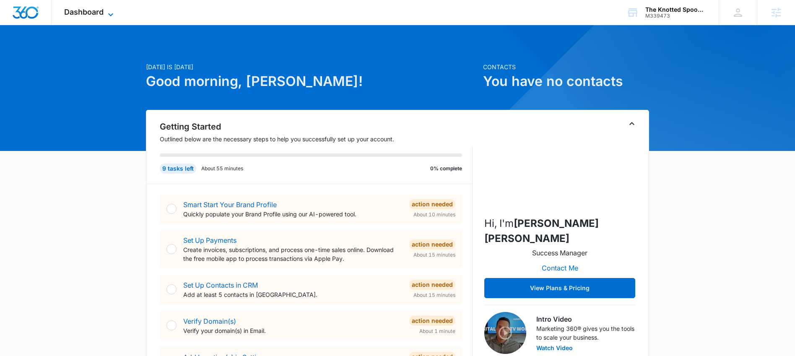 The height and width of the screenshot is (356, 795). Describe the element at coordinates (293, 254) in the screenshot. I see `p: Create invoices, subscriptions, and process one-time sales online. Download the free mobile app t...` at that location.